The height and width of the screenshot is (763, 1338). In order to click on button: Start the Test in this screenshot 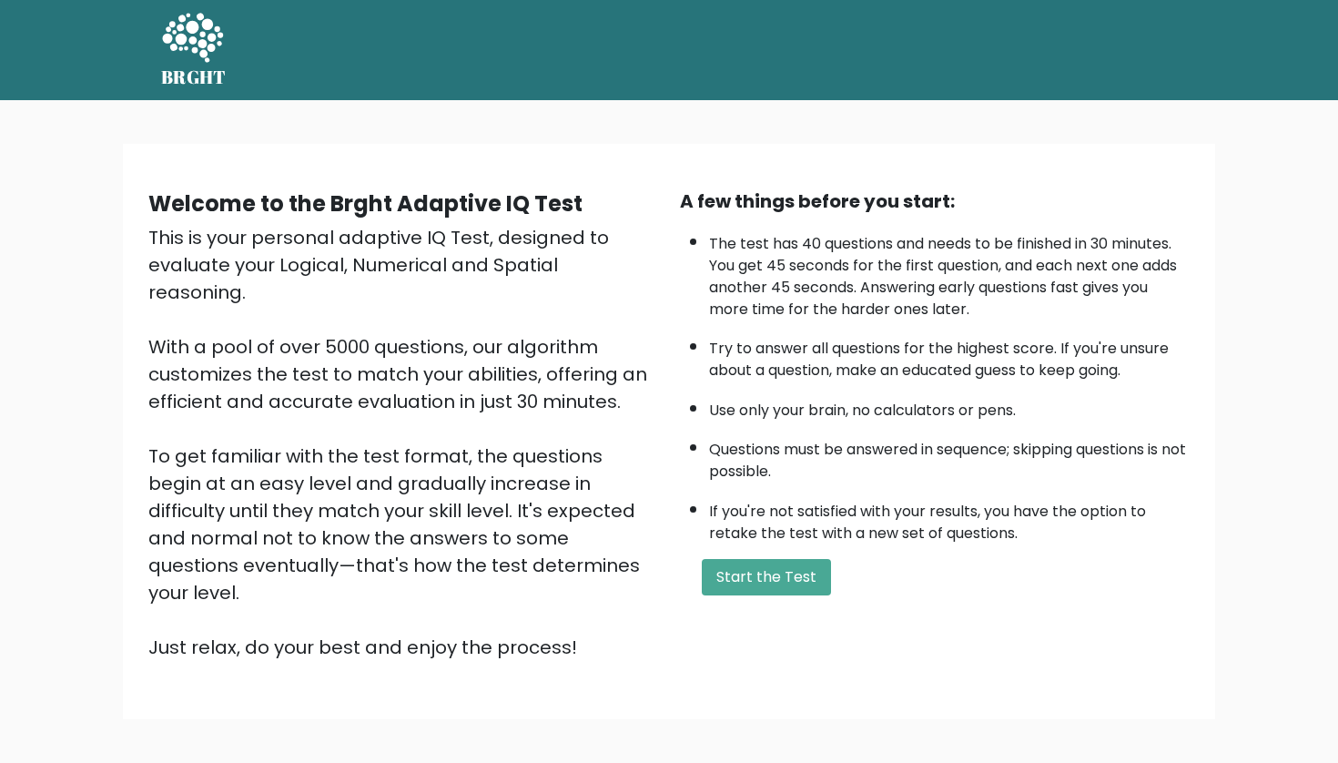, I will do `click(766, 577)`.